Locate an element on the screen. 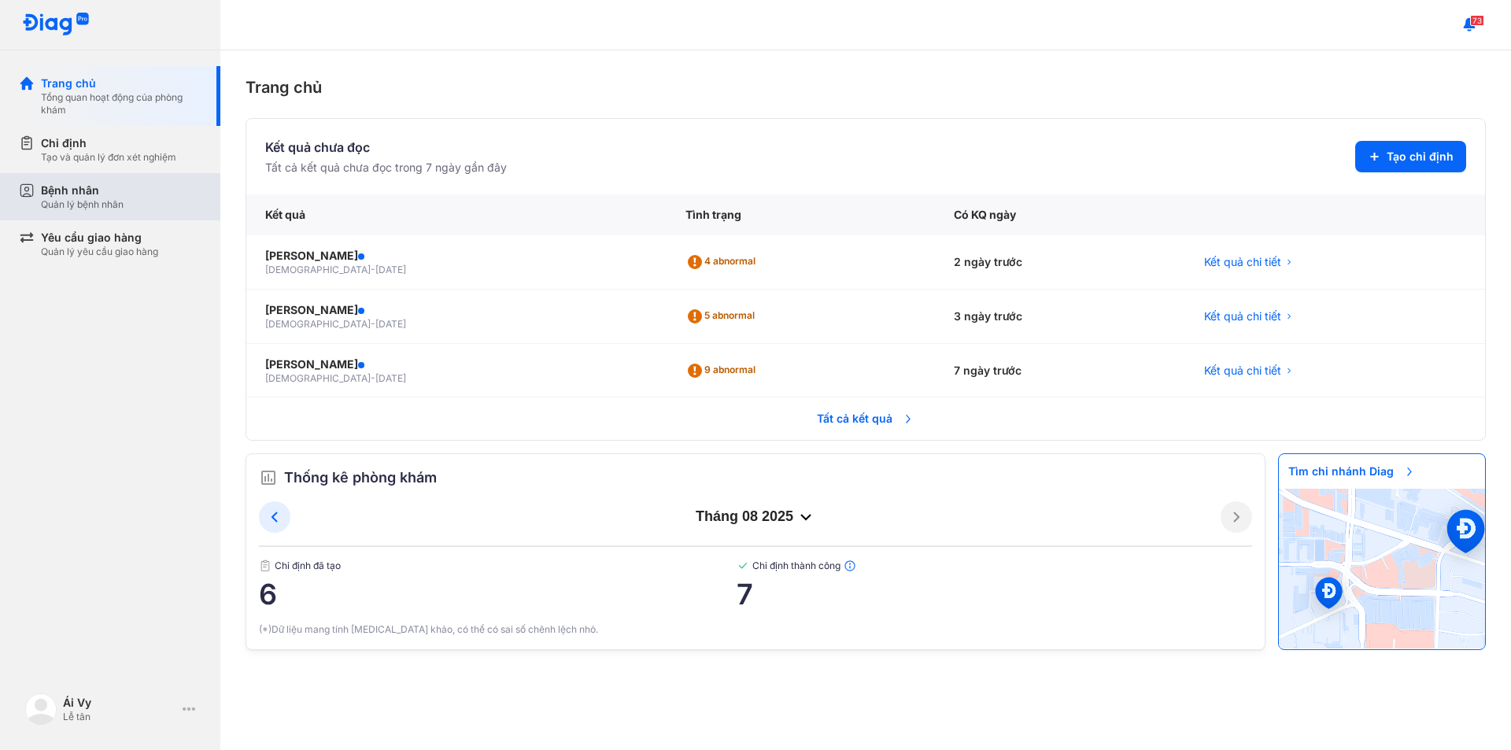 The height and width of the screenshot is (750, 1511). div: Có KQ ngày is located at coordinates (1060, 215).